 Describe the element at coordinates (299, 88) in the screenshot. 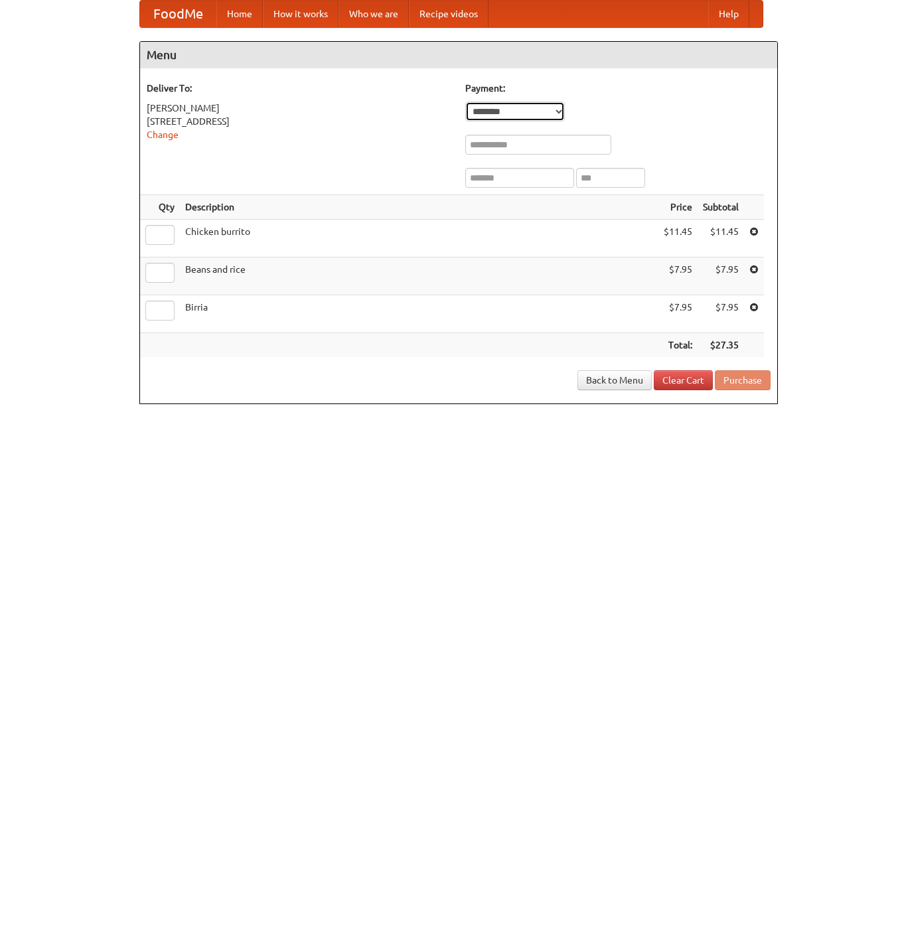

I see `h5: Deliver To:` at that location.